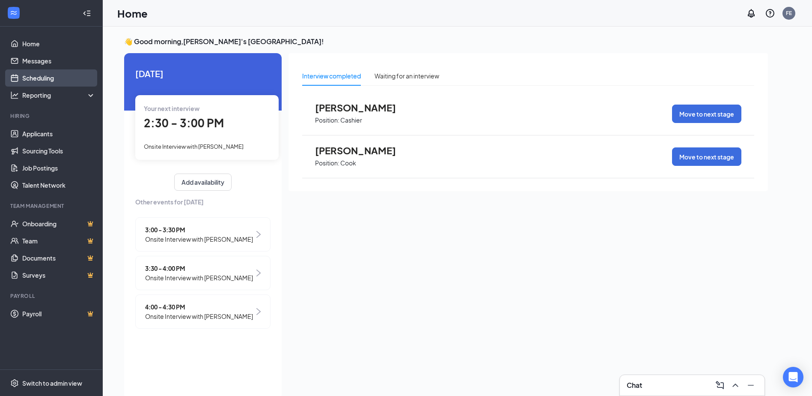 This screenshot has width=812, height=396. I want to click on svg: WorkstreamLogo, so click(14, 13).